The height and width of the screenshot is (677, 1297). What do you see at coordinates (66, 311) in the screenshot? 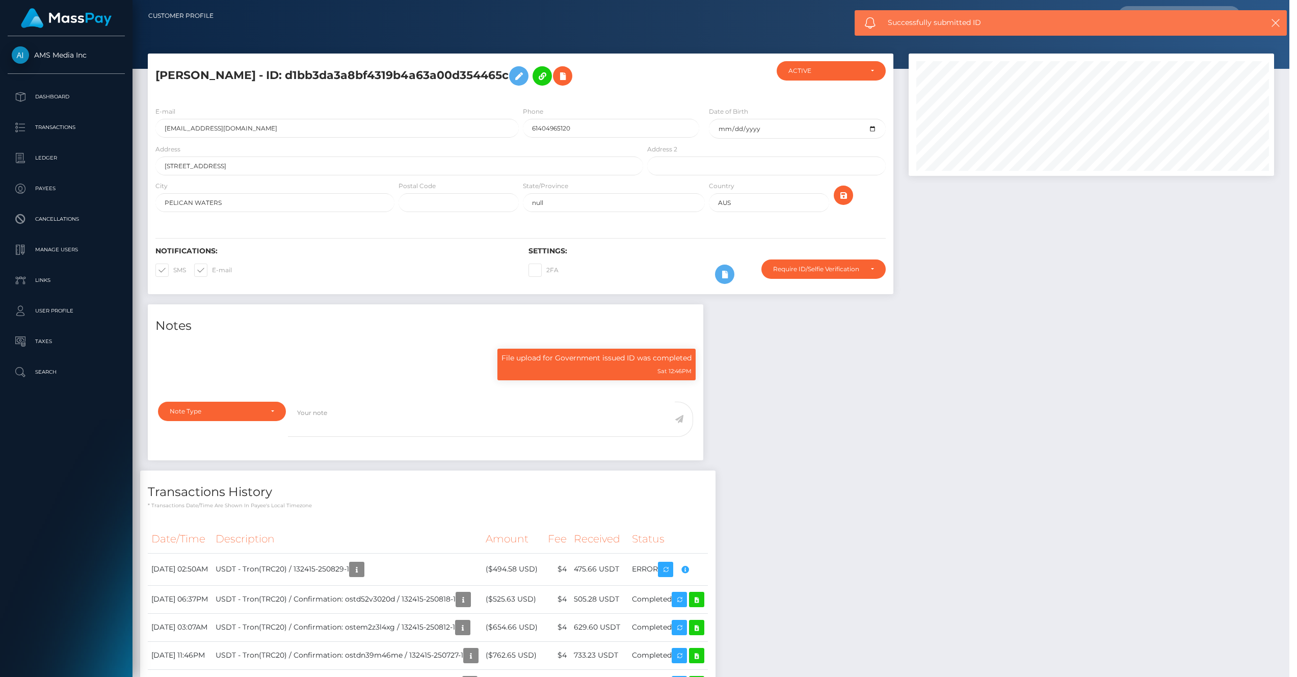
I see `p: User Profile` at bounding box center [66, 311].